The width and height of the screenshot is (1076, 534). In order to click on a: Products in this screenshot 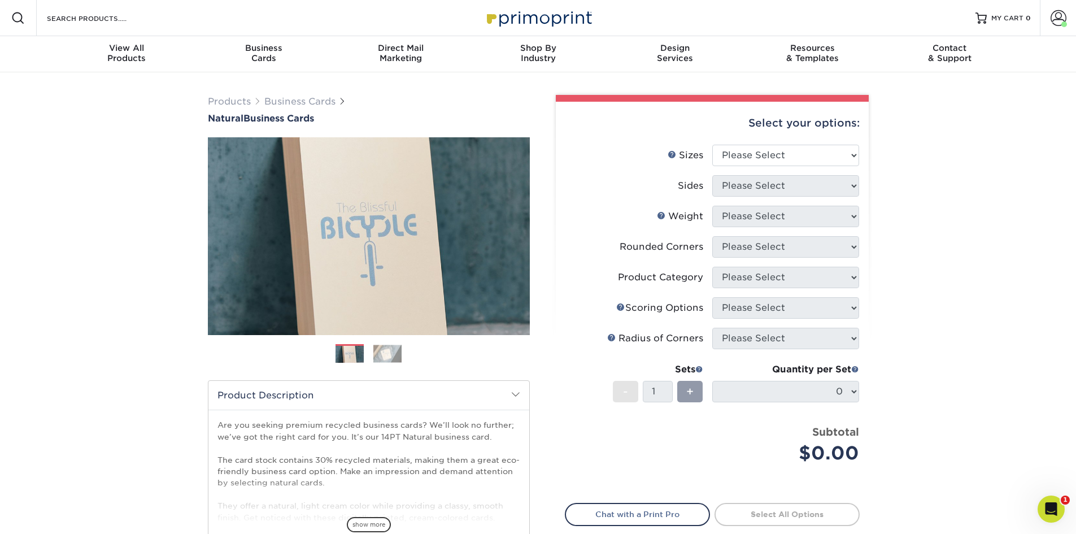, I will do `click(229, 101)`.